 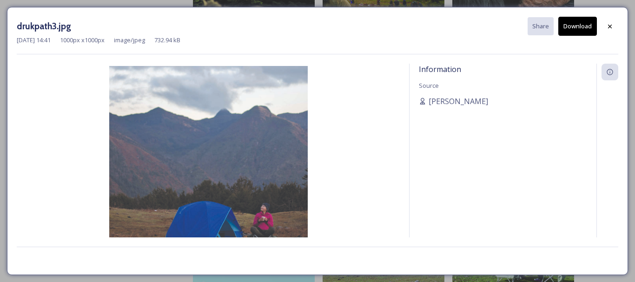 I want to click on span: 732.94 kB, so click(x=167, y=40).